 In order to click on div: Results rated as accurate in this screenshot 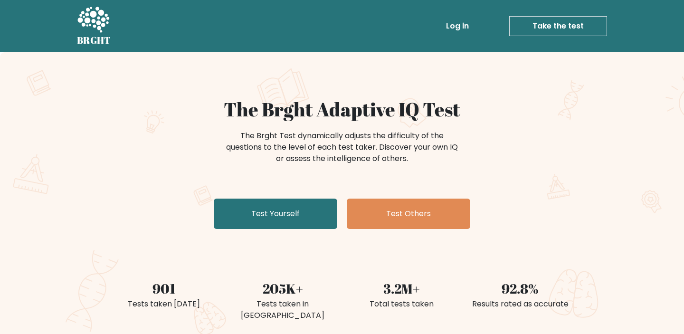, I will do `click(520, 304)`.